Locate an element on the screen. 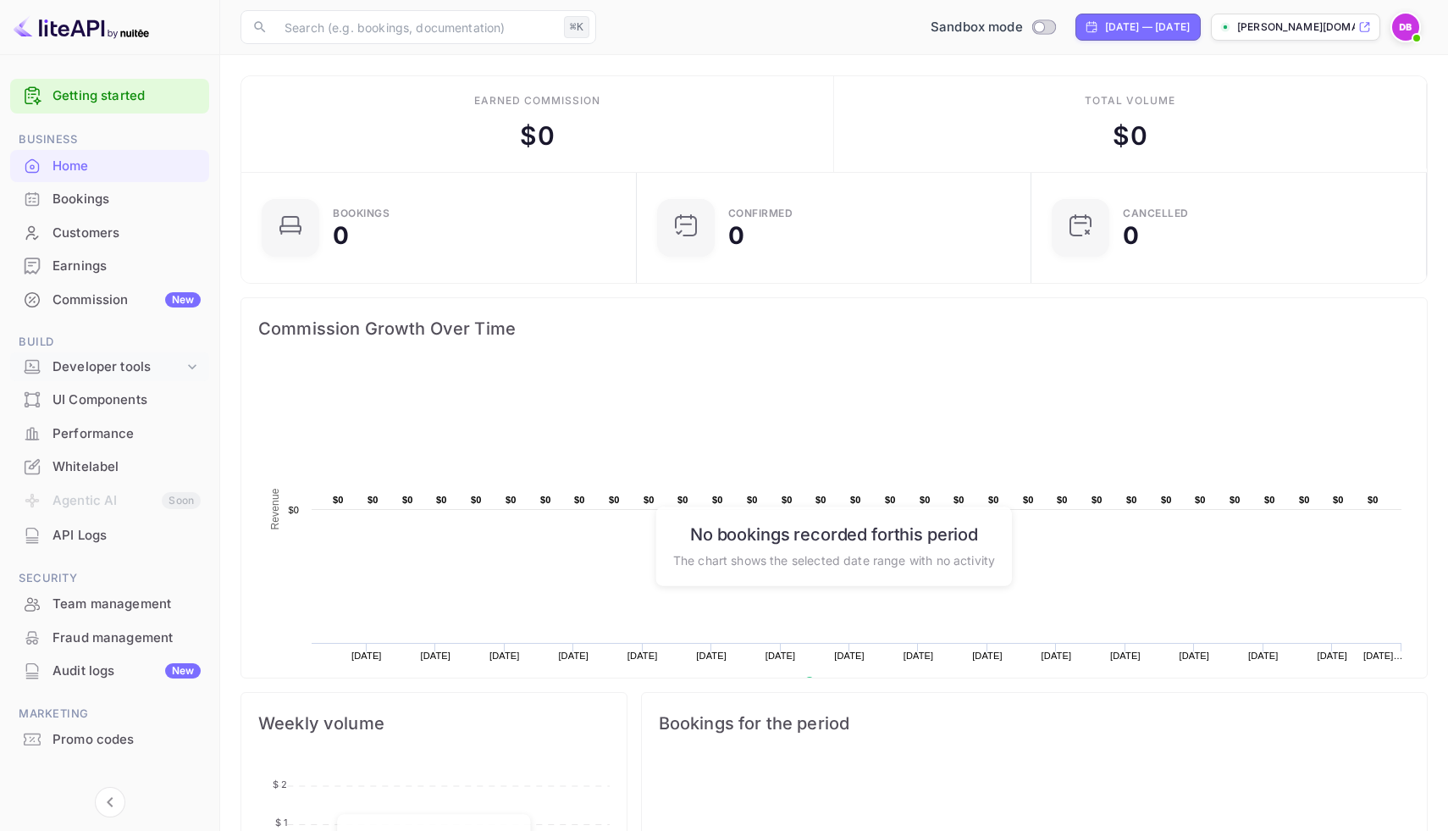 This screenshot has height=831, width=1448. a: Audit logsNew is located at coordinates (109, 670).